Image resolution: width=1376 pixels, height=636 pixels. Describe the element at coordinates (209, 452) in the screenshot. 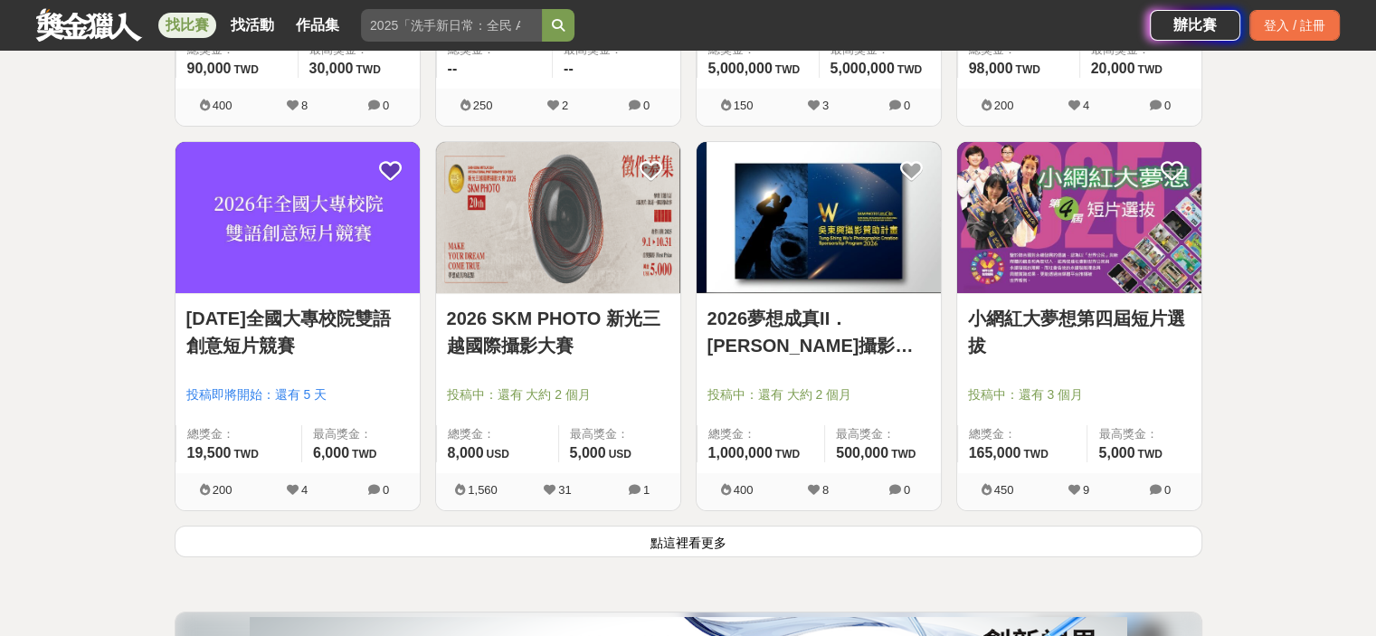

I see `span: 19,500` at that location.